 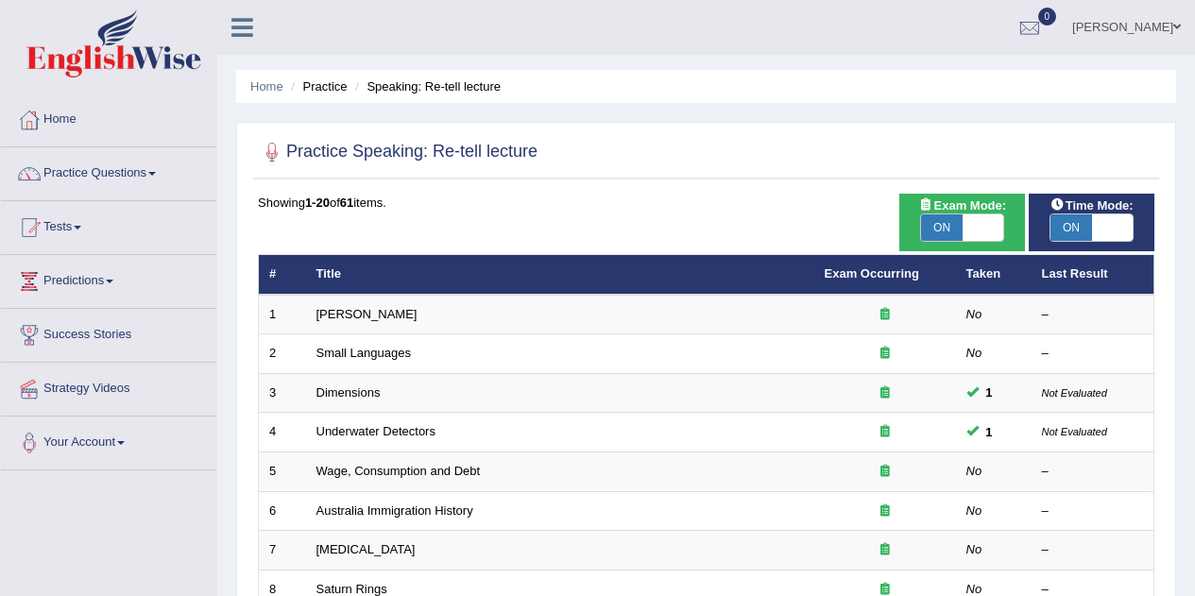 What do you see at coordinates (282, 472) in the screenshot?
I see `td: 5` at bounding box center [282, 472].